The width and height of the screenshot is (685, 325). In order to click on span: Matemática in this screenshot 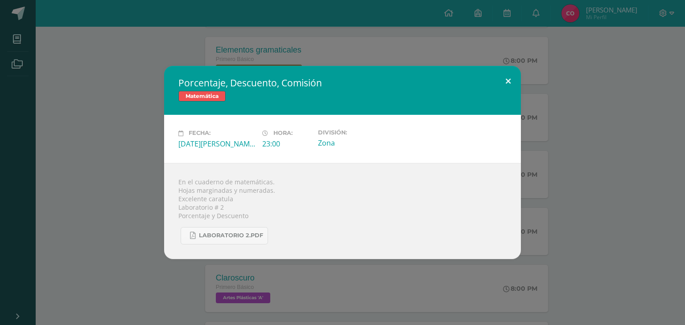, I will do `click(202, 96)`.